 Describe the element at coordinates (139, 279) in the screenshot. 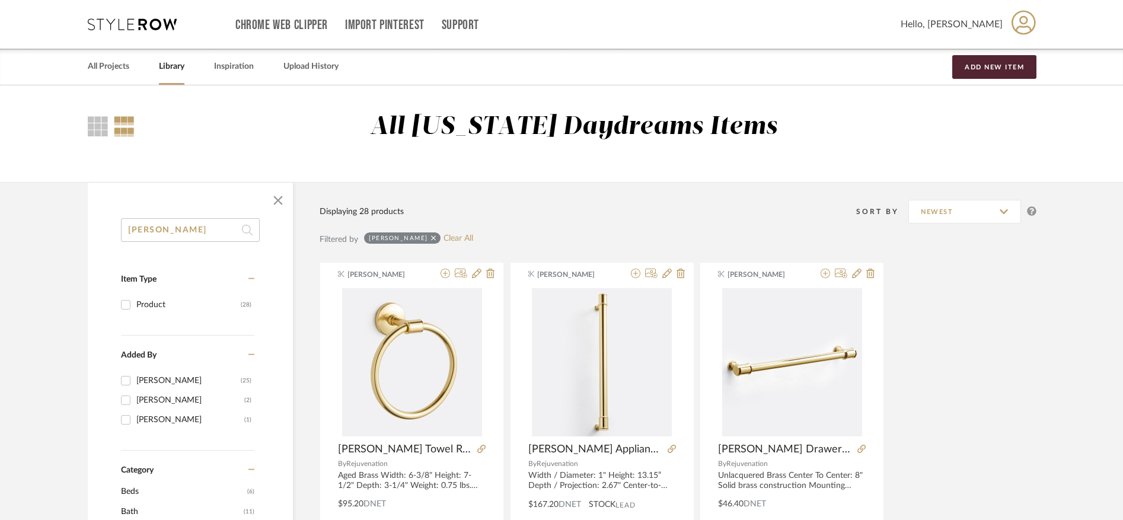

I see `span: Item Type` at that location.